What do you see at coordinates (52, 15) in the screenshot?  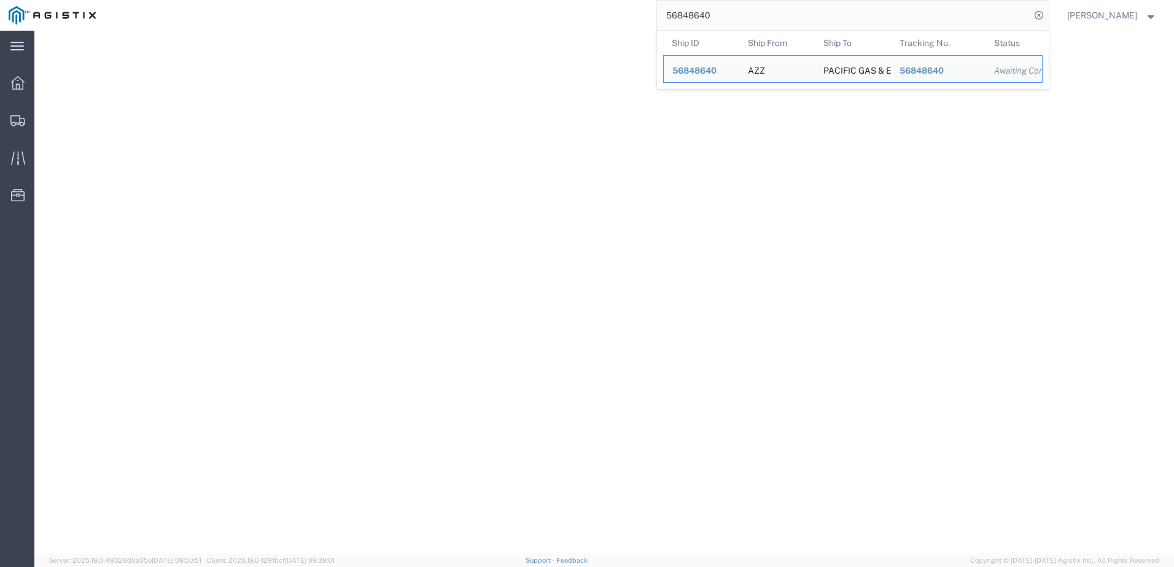 I see `img: logo` at bounding box center [52, 15].